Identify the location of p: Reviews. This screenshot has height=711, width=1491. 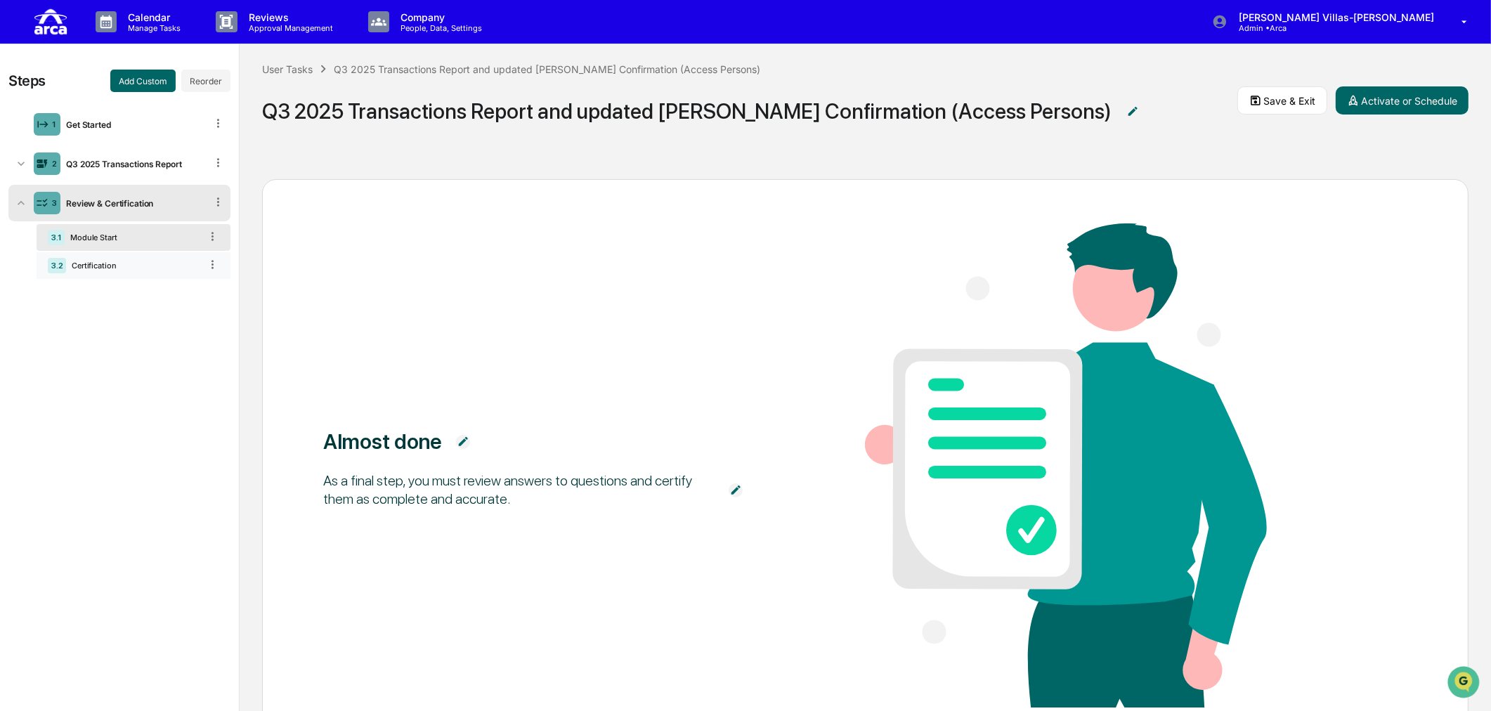
(289, 17).